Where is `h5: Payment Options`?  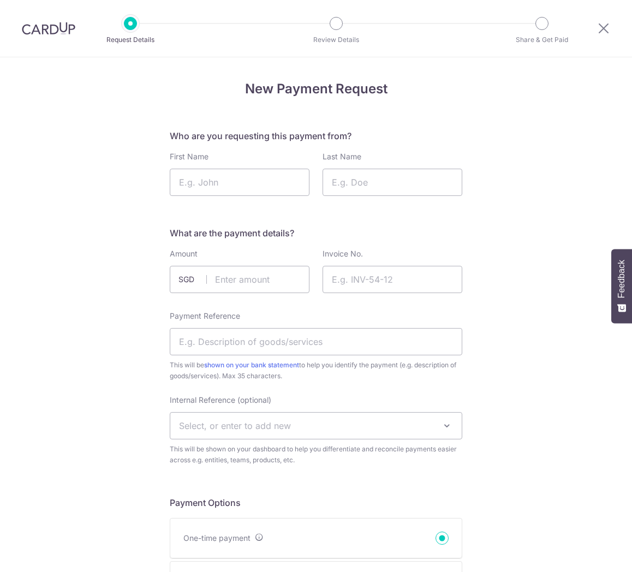 h5: Payment Options is located at coordinates (316, 503).